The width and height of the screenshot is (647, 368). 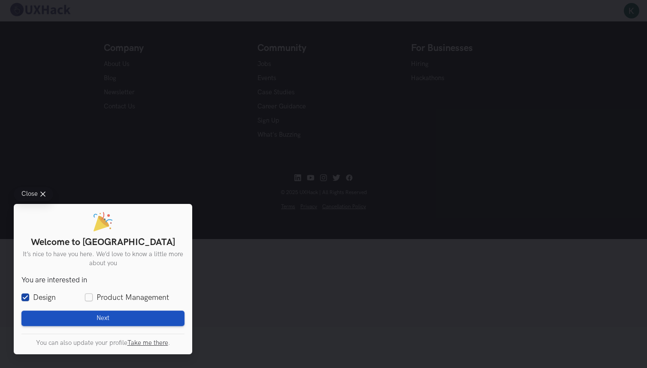 I want to click on span: Next, so click(x=103, y=319).